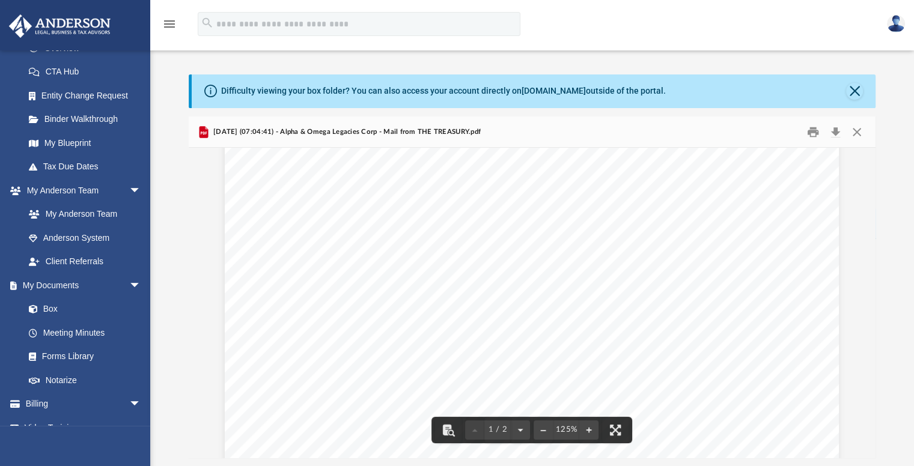 The width and height of the screenshot is (914, 466). What do you see at coordinates (82, 357) in the screenshot?
I see `a: Forms Library` at bounding box center [82, 357].